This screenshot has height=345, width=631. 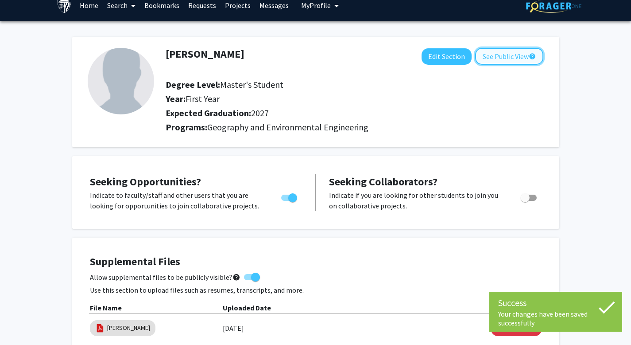 What do you see at coordinates (247, 307) in the screenshot?
I see `b: Uploaded Date` at bounding box center [247, 307].